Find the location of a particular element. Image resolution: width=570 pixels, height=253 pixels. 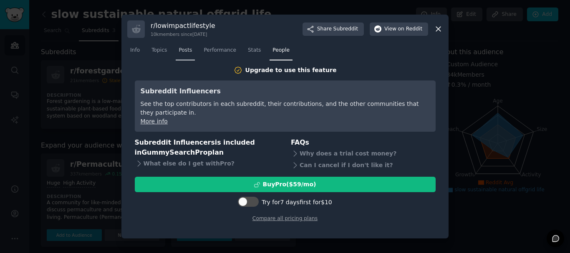

h3: r/ lowimpactlifestyle is located at coordinates (183, 25).